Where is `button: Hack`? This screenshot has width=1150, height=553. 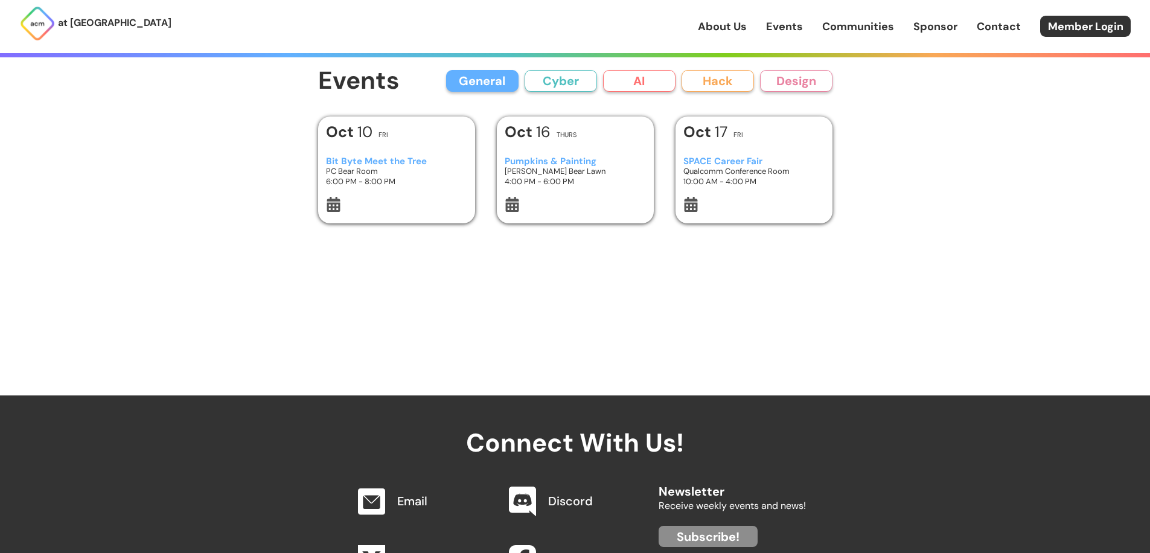
button: Hack is located at coordinates (718, 81).